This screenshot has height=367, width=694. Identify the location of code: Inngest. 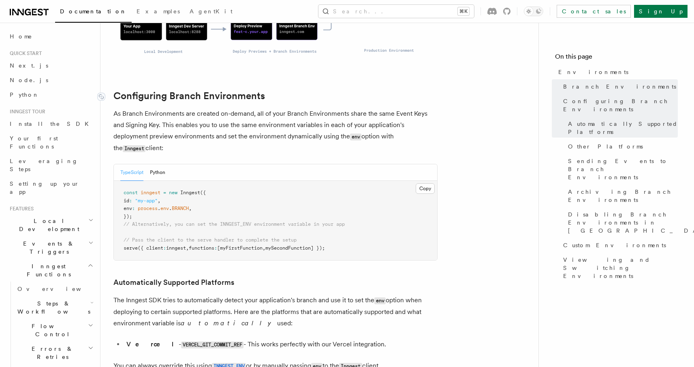
(134, 149).